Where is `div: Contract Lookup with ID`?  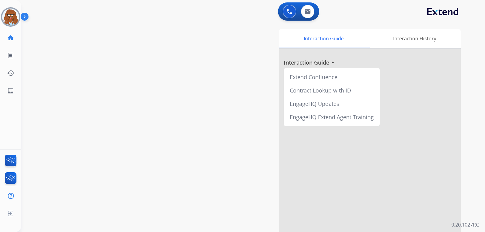
div: Contract Lookup with ID is located at coordinates (332, 90).